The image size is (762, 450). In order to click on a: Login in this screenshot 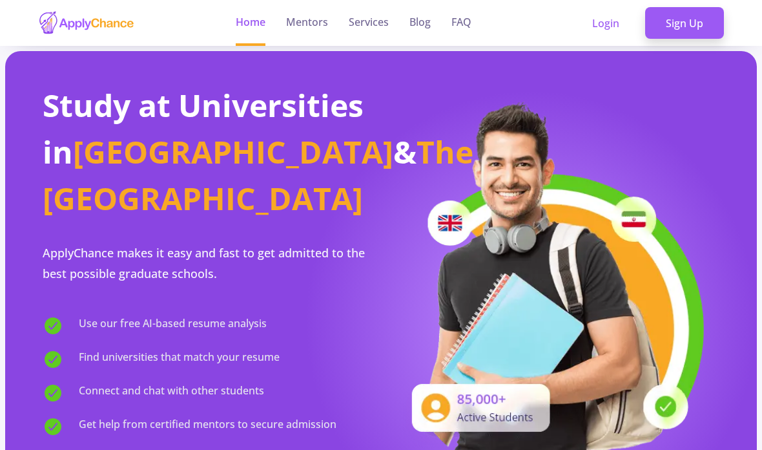, I will do `click(606, 23)`.